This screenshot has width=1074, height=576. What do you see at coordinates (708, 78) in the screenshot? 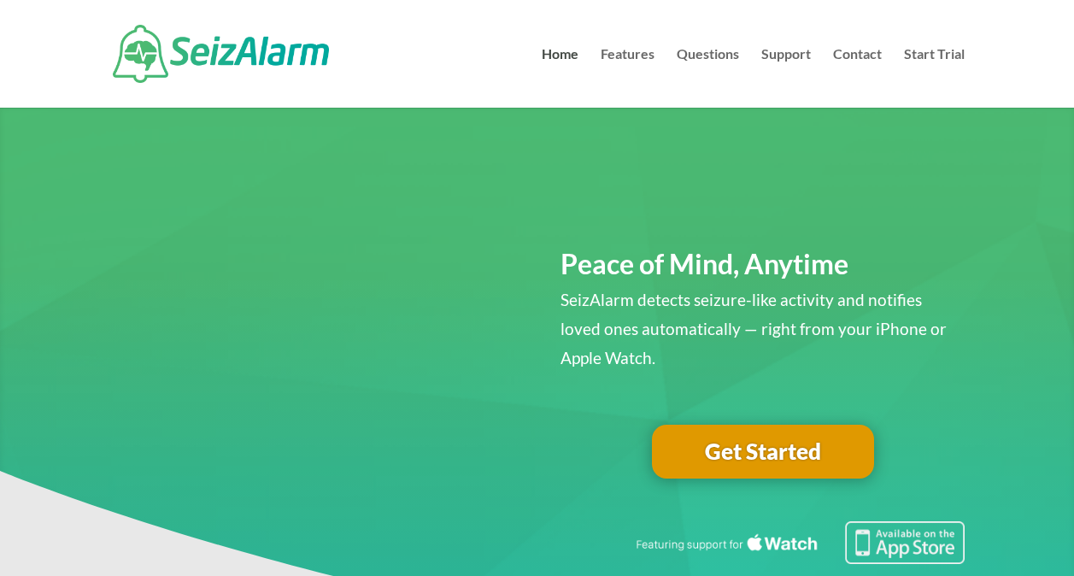
I see `a: Questions` at bounding box center [708, 78].